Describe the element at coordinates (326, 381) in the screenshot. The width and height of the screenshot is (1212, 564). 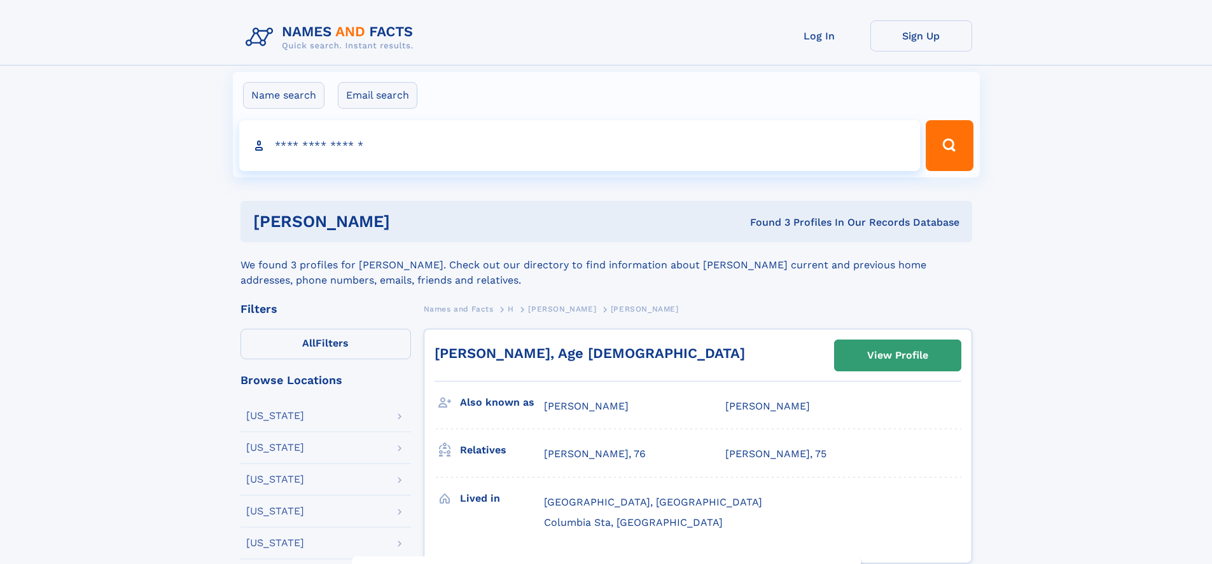
I see `div: Browse Locations` at that location.